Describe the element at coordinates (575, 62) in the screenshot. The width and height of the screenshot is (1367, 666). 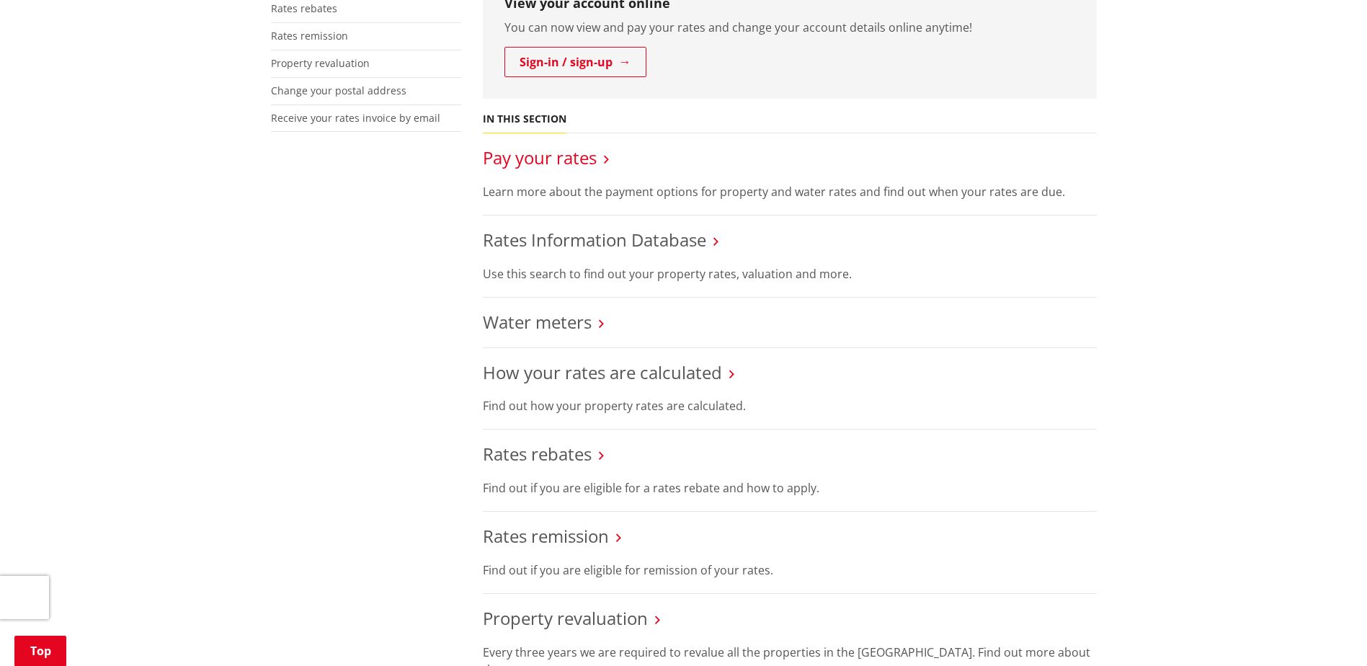
I see `a: Sign-in / sign-up` at that location.